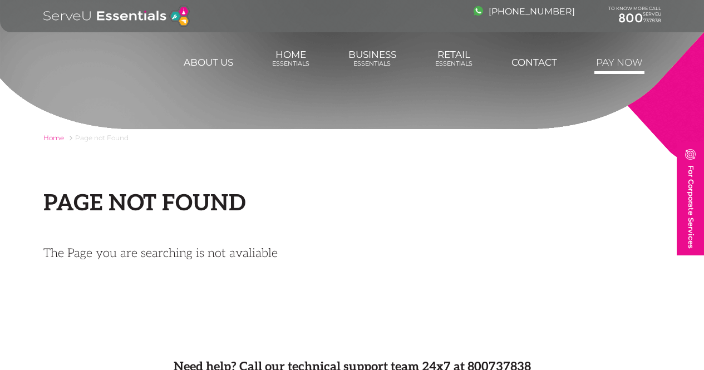 This screenshot has height=370, width=704. I want to click on div: TO KNOW MORE CALL SERVEU, so click(635, 16).